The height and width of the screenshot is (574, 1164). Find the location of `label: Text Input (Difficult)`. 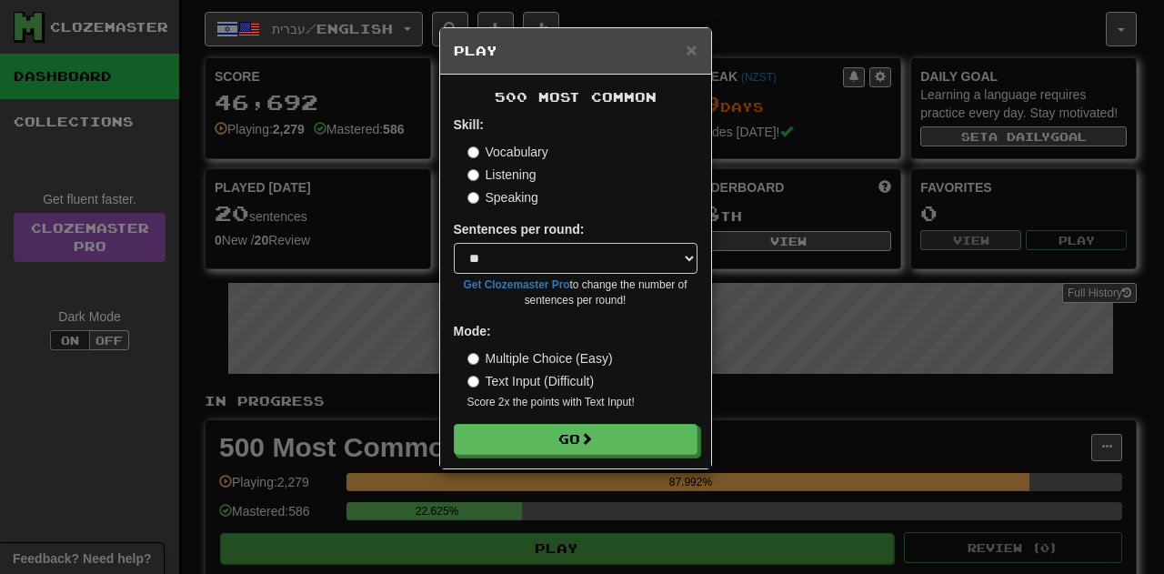

label: Text Input (Difficult) is located at coordinates (531, 381).